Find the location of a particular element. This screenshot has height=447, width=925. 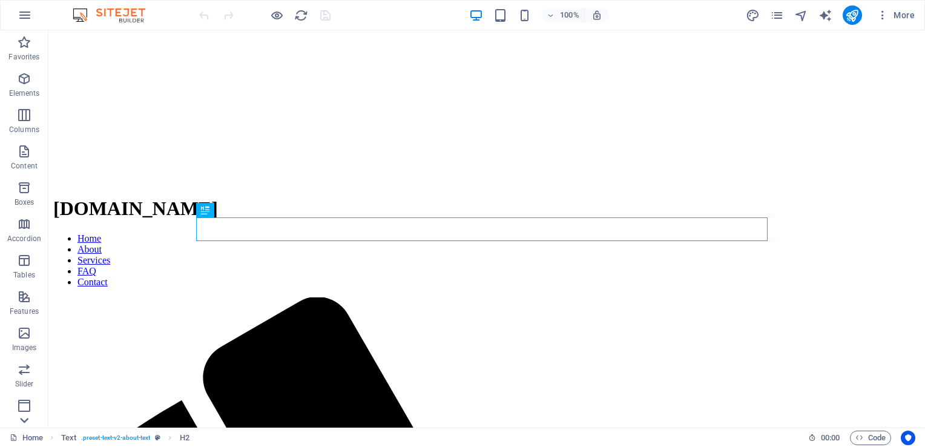

span: Code is located at coordinates (871, 438).